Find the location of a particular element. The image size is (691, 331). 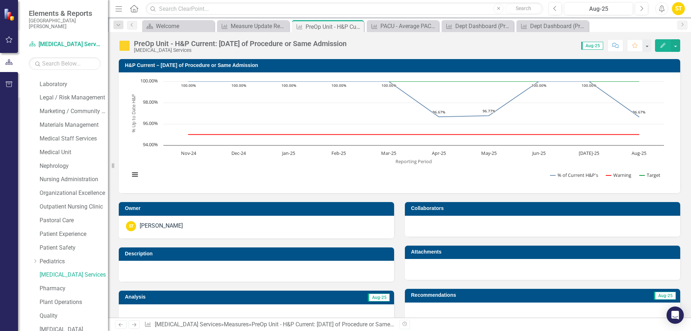

text: 98.00% is located at coordinates (150, 102).